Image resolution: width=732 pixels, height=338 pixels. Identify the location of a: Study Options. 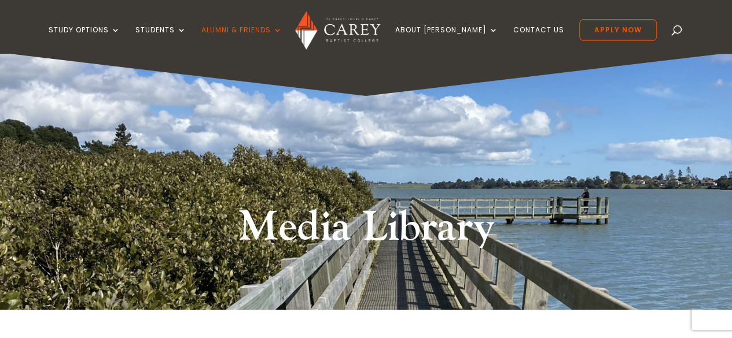
(84, 39).